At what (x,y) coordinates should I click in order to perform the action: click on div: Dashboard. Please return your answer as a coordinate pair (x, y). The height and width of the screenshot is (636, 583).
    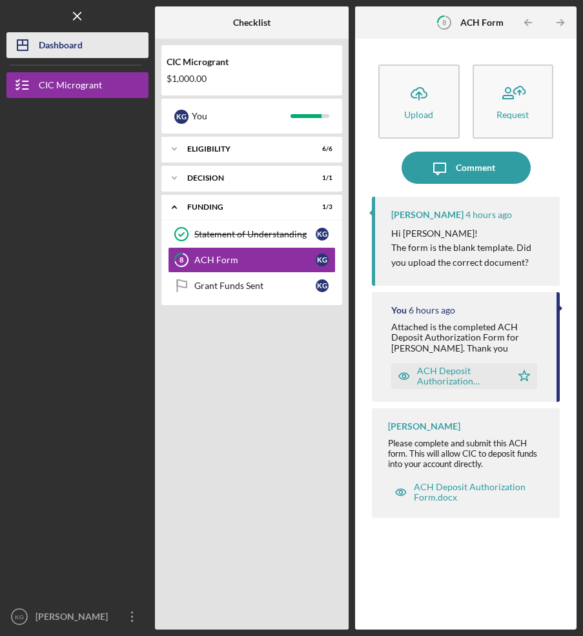
    Looking at the image, I should click on (61, 46).